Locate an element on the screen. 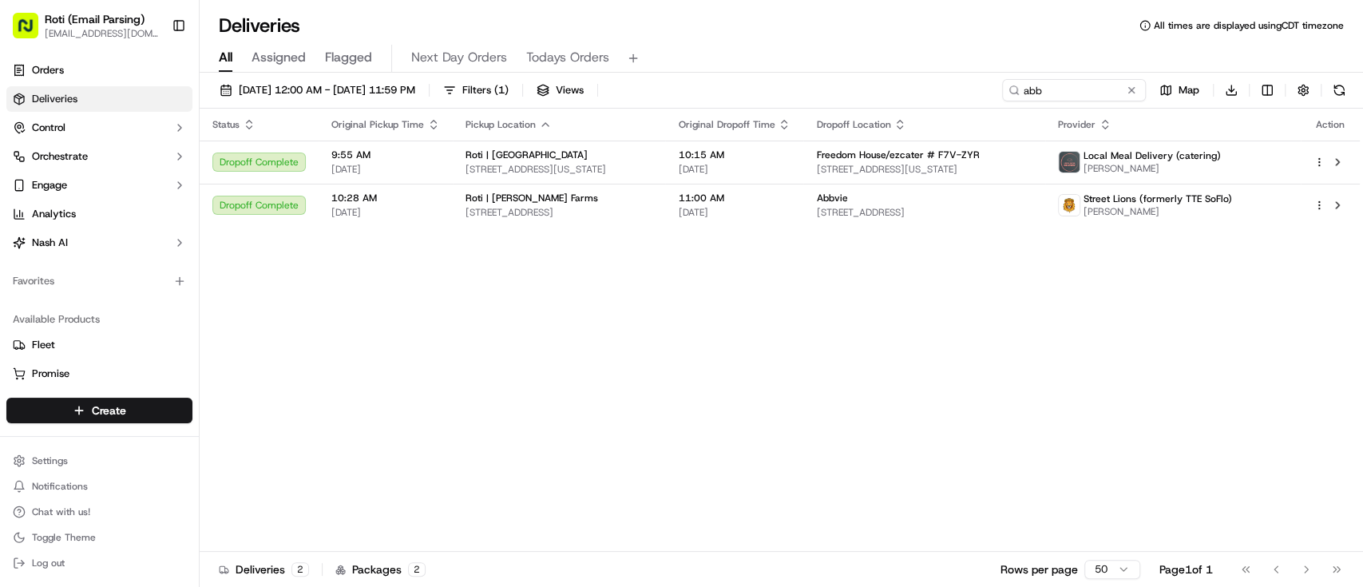  span: Nash AI is located at coordinates (49, 243).